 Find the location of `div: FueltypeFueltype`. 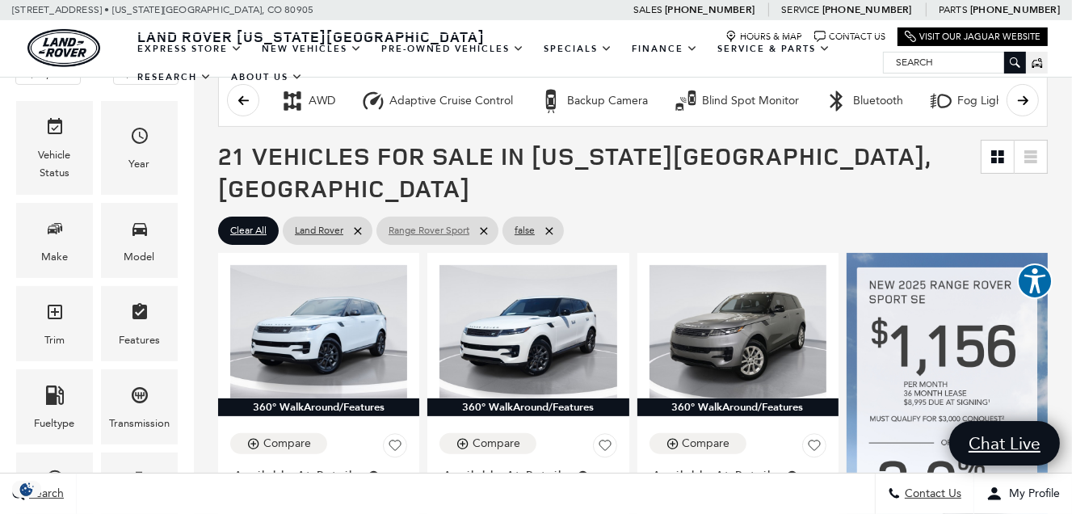

div: FueltypeFueltype is located at coordinates (54, 406).